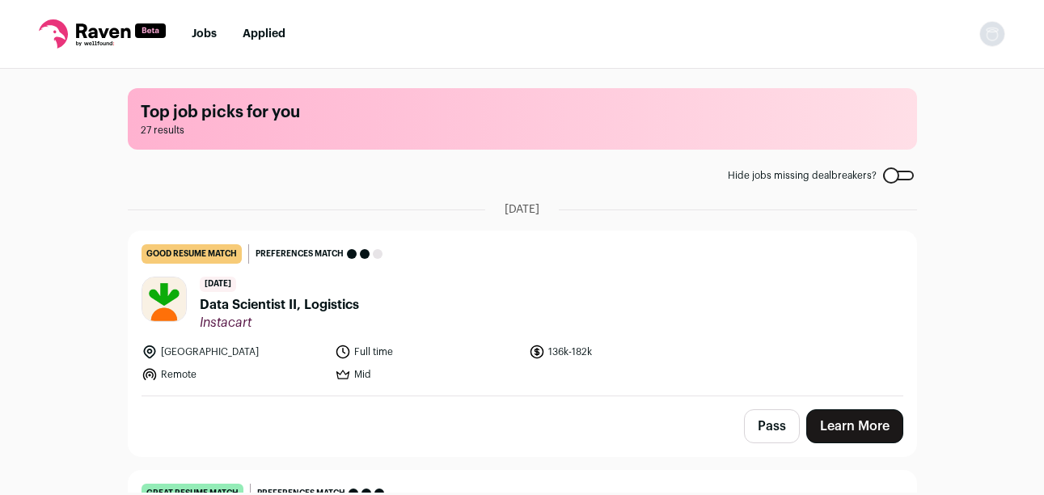 The height and width of the screenshot is (495, 1044). What do you see at coordinates (279, 323) in the screenshot?
I see `span: Instacart` at bounding box center [279, 323].